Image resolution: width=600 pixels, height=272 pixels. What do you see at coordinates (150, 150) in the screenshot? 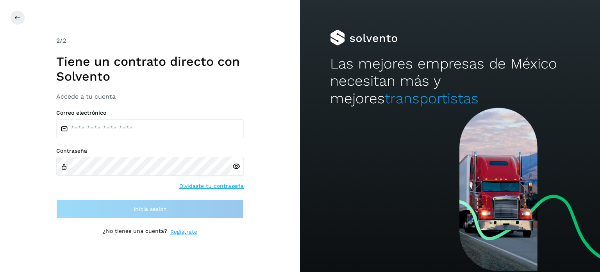
I see `label: Contraseña` at bounding box center [150, 150].